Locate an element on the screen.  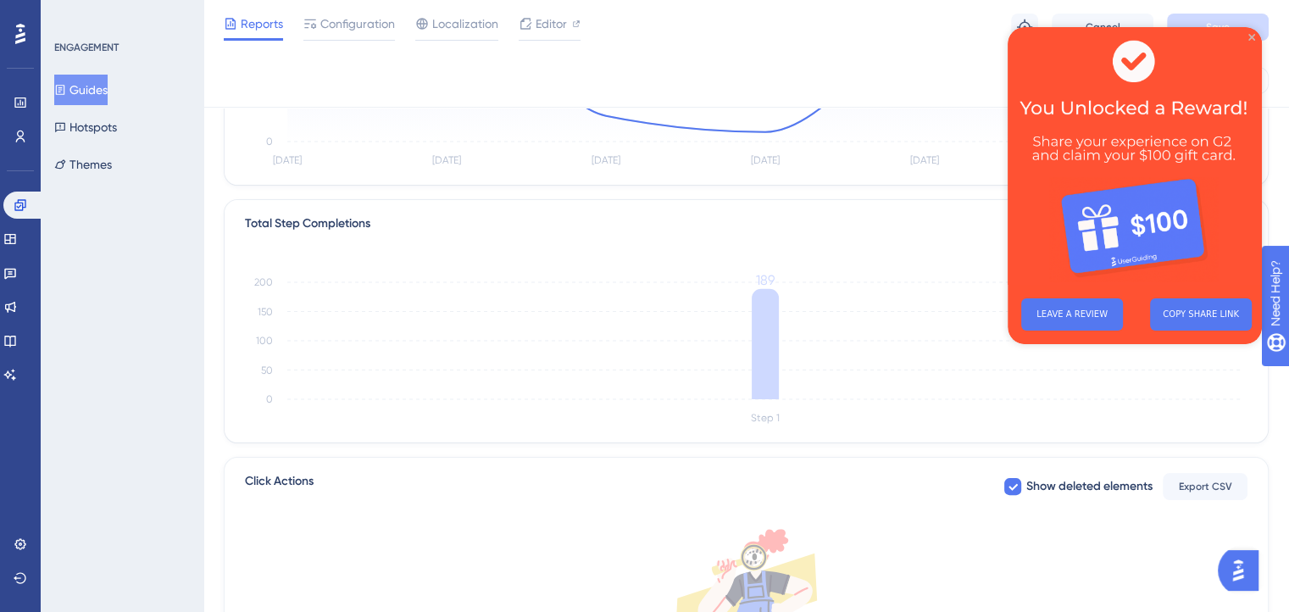
span: Localization is located at coordinates (465, 24).